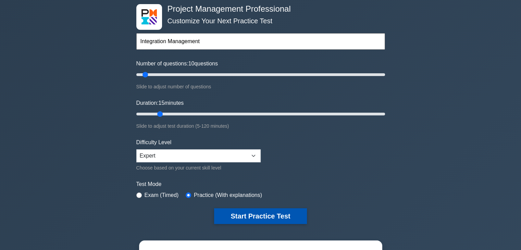 The width and height of the screenshot is (521, 250). What do you see at coordinates (154, 143) in the screenshot?
I see `label: Difficulty Level` at bounding box center [154, 143].